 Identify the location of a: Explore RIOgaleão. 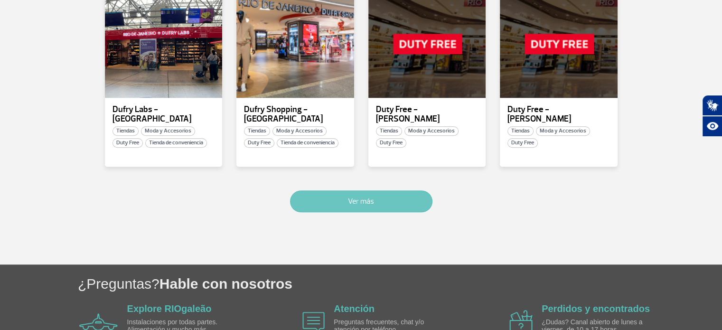
(170, 309).